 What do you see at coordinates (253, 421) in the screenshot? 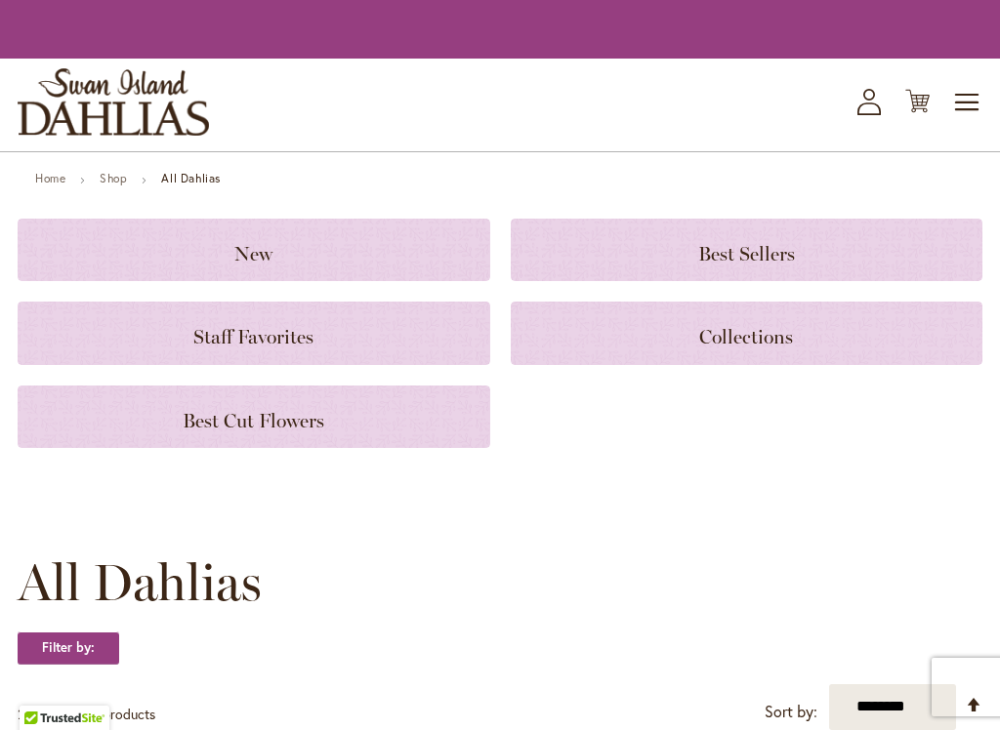
I see `span: Best Cut Flowers` at bounding box center [253, 421].